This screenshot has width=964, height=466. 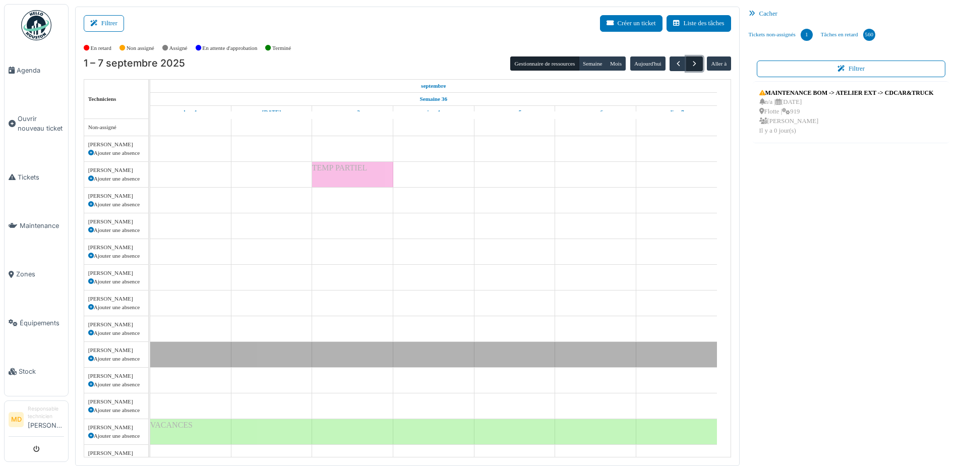 I want to click on div: 1, so click(x=807, y=35).